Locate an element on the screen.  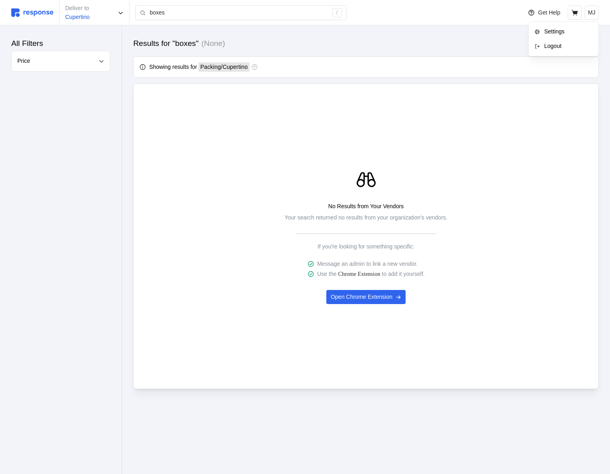
p: Cupertino is located at coordinates (77, 17).